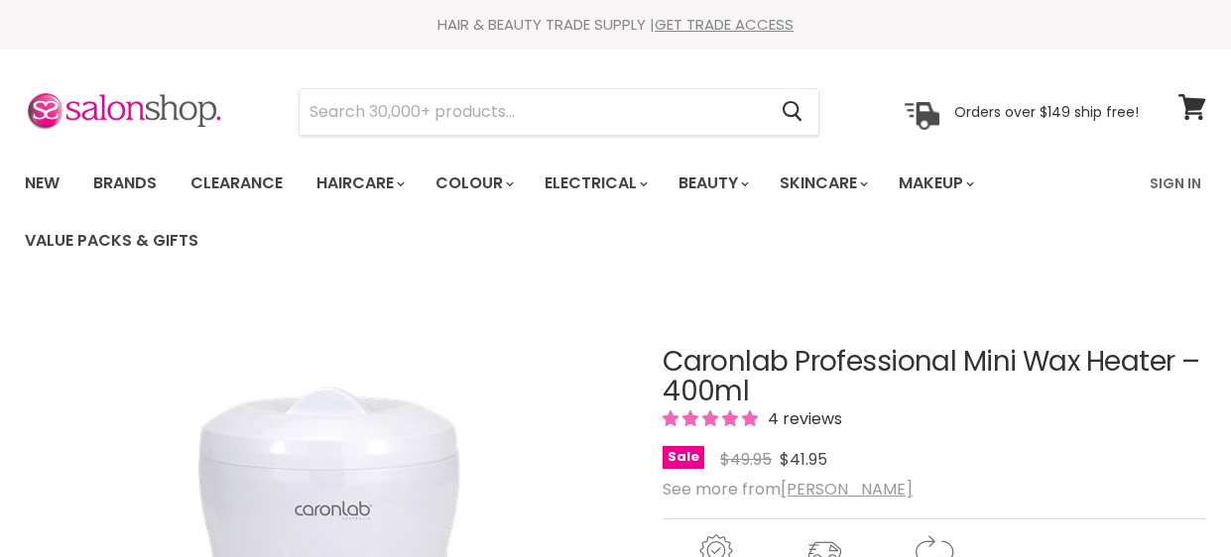 This screenshot has height=557, width=1231. Describe the element at coordinates (533, 112) in the screenshot. I see `input: Search` at that location.